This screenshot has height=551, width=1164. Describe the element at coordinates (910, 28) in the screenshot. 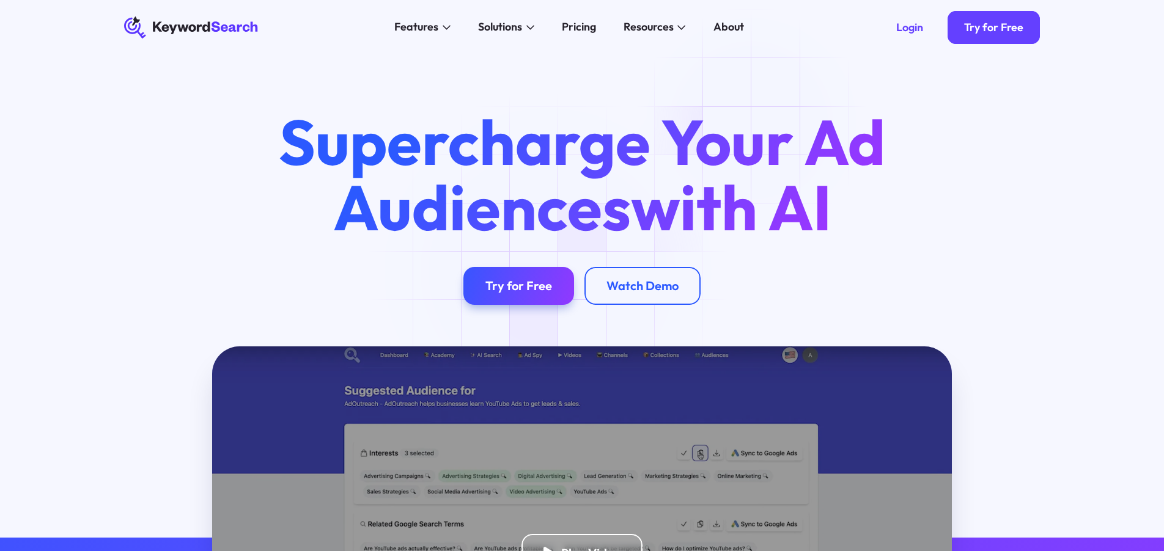

I see `div: Login` at that location.